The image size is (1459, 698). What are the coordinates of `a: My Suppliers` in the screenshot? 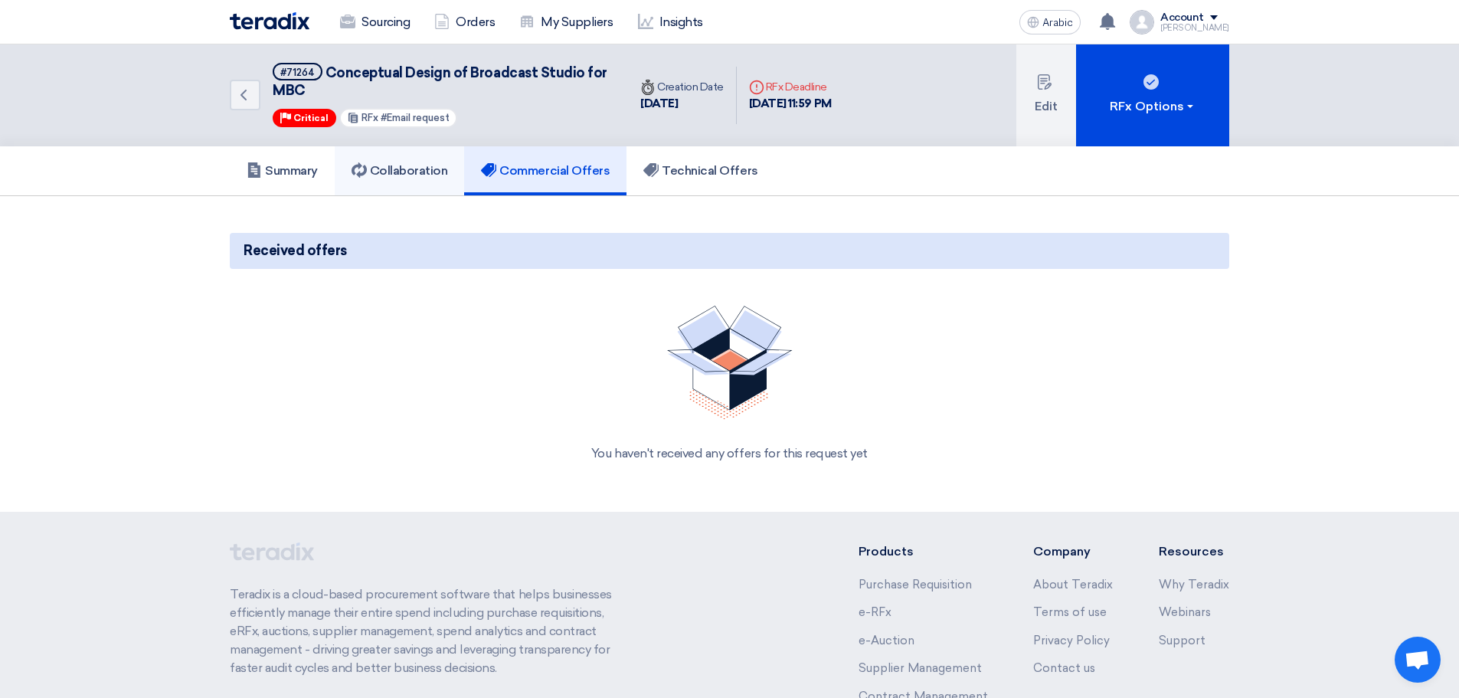 It's located at (566, 22).